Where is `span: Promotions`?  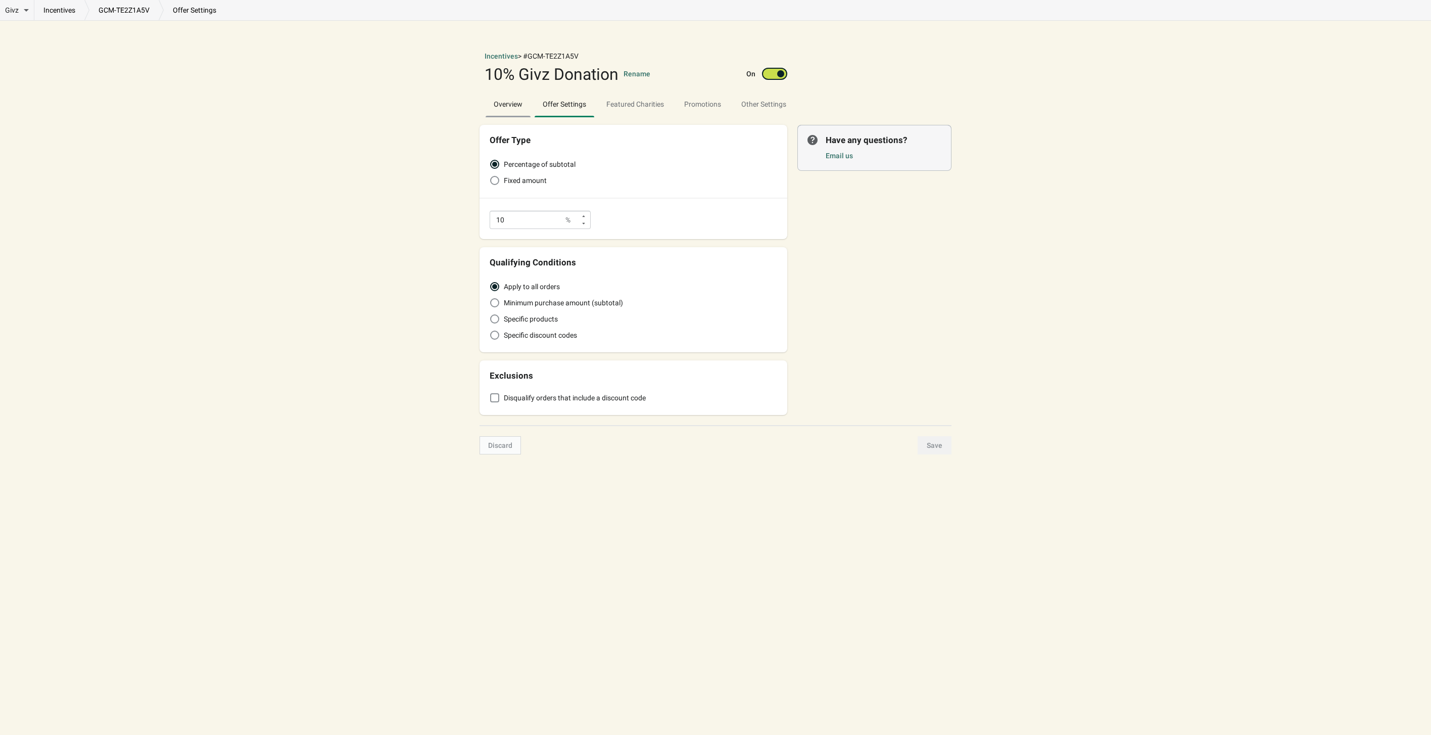
span: Promotions is located at coordinates (702, 104).